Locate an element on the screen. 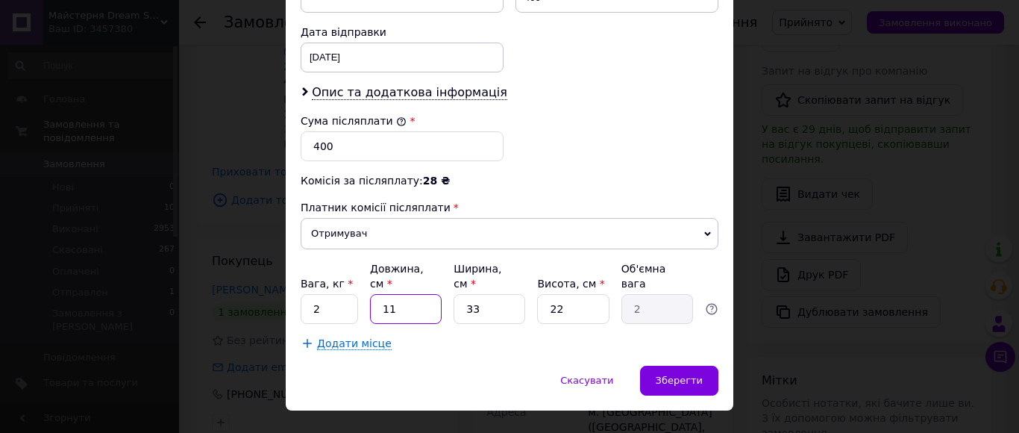 The width and height of the screenshot is (1019, 433). span: Додати місце is located at coordinates (354, 343).